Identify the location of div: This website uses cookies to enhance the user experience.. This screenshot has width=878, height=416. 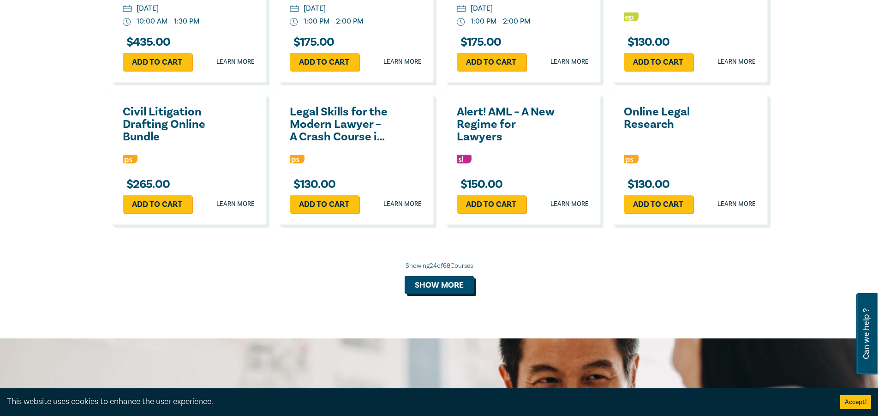
(417, 401).